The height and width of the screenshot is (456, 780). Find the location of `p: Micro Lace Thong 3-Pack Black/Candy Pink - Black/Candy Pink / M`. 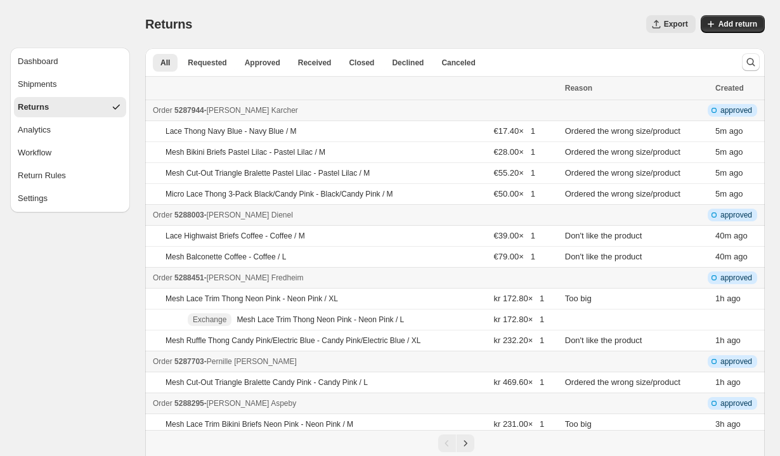

p: Micro Lace Thong 3-Pack Black/Candy Pink - Black/Candy Pink / M is located at coordinates (279, 194).